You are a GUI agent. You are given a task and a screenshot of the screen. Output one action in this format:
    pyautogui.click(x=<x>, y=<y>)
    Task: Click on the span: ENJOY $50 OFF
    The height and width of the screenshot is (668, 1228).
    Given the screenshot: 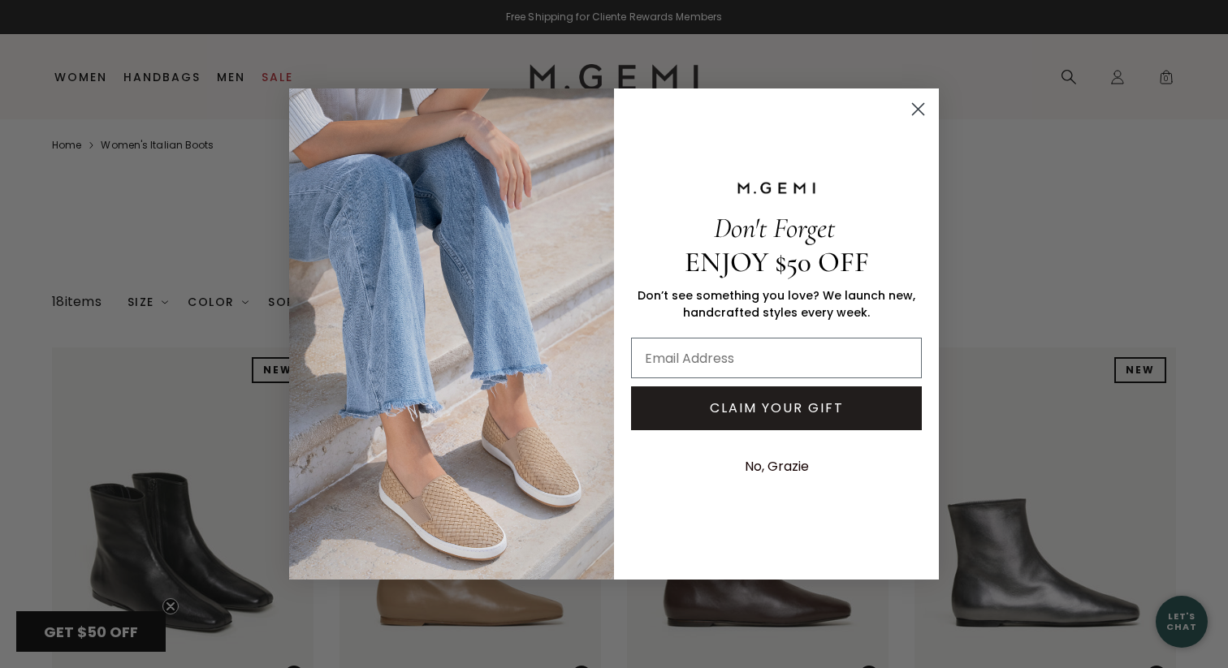 What is the action you would take?
    pyautogui.click(x=776, y=262)
    